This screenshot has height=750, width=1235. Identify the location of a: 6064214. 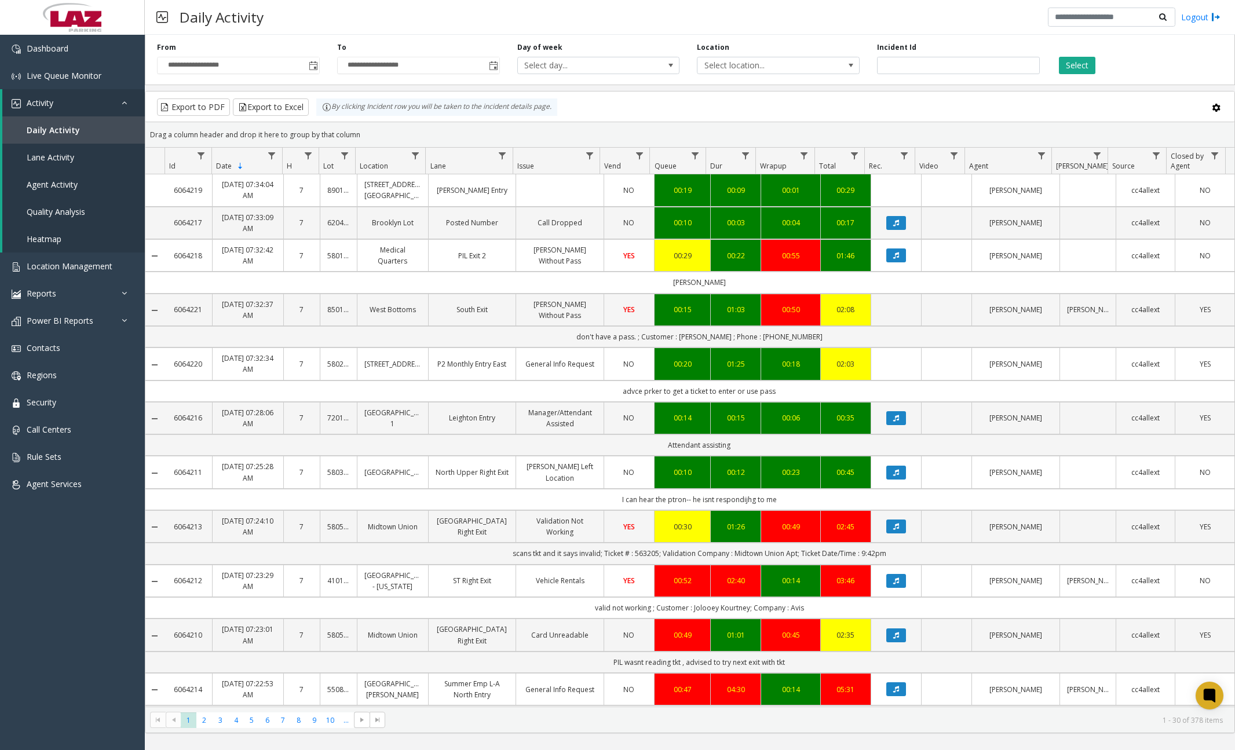
(188, 690).